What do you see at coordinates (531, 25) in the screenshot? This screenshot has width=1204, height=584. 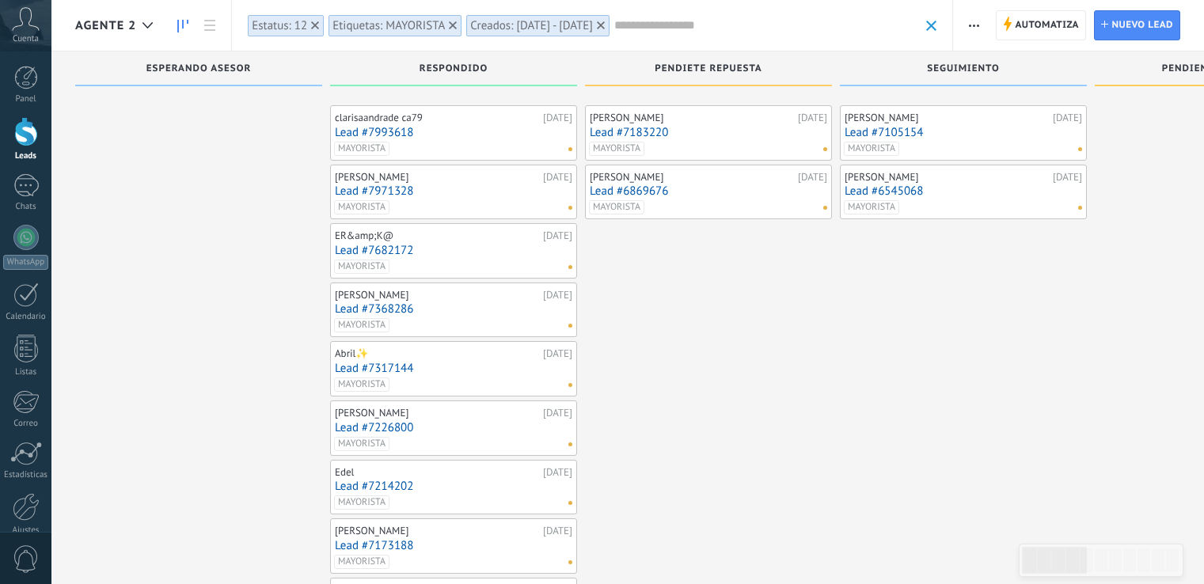 I see `div: Creados: 15/08/2025 - 19/08/2025` at bounding box center [531, 25].